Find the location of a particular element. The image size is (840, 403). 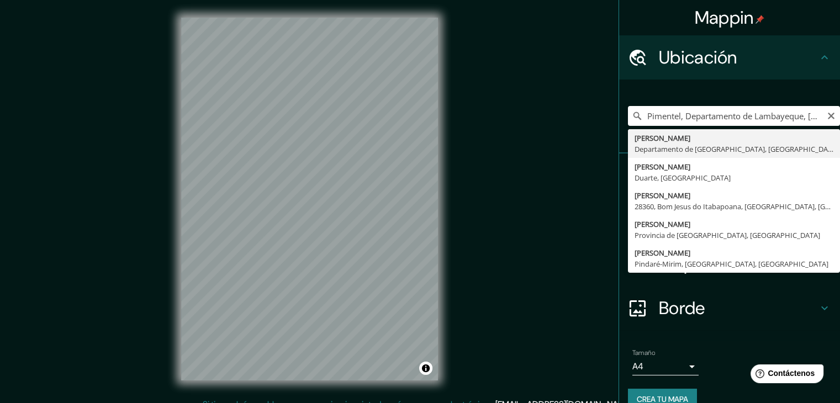

div: Patas is located at coordinates (730, 176).